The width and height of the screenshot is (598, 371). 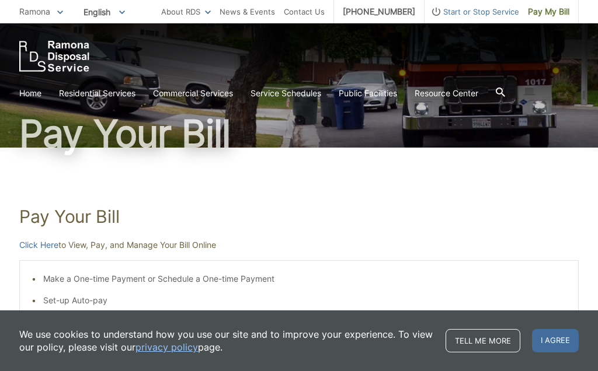 What do you see at coordinates (299, 245) in the screenshot?
I see `p: to View, Pay, and Manage Your Bill Online` at bounding box center [299, 245].